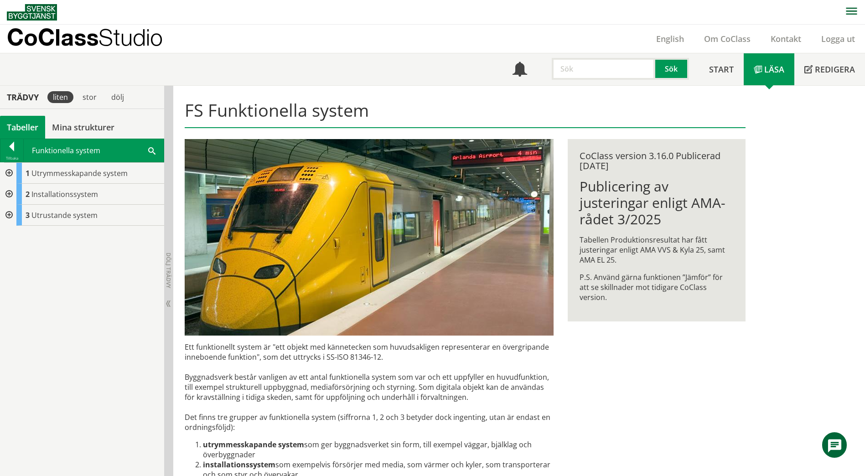 The width and height of the screenshot is (865, 476). What do you see at coordinates (118, 97) in the screenshot?
I see `div: dölj` at bounding box center [118, 97].